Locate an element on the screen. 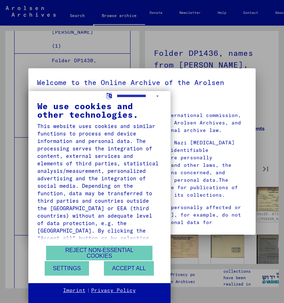 The image size is (284, 303). a: Privacy Policy is located at coordinates (114, 290).